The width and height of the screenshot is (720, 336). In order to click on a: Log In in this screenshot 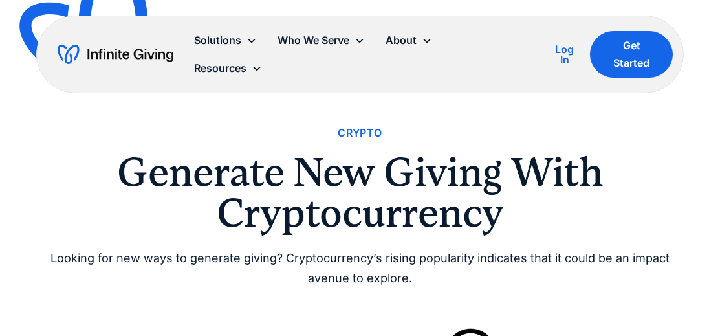, I will do `click(564, 54)`.